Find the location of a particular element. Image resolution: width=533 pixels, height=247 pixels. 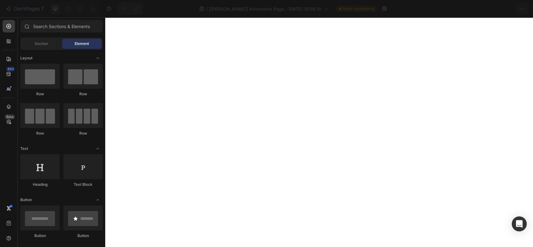

div: Undo/Redo is located at coordinates (130, 9).